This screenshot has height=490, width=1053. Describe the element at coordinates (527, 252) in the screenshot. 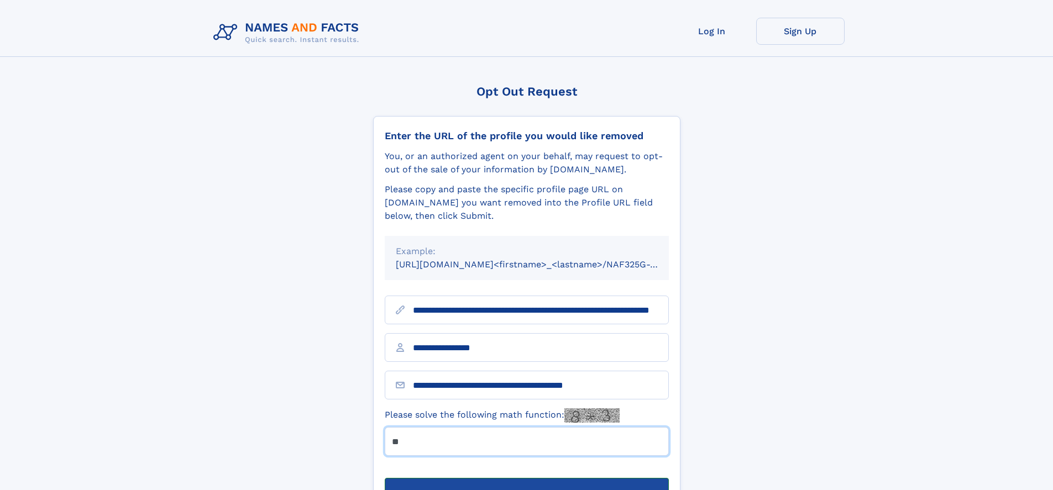

I see `div: Example:` at that location.